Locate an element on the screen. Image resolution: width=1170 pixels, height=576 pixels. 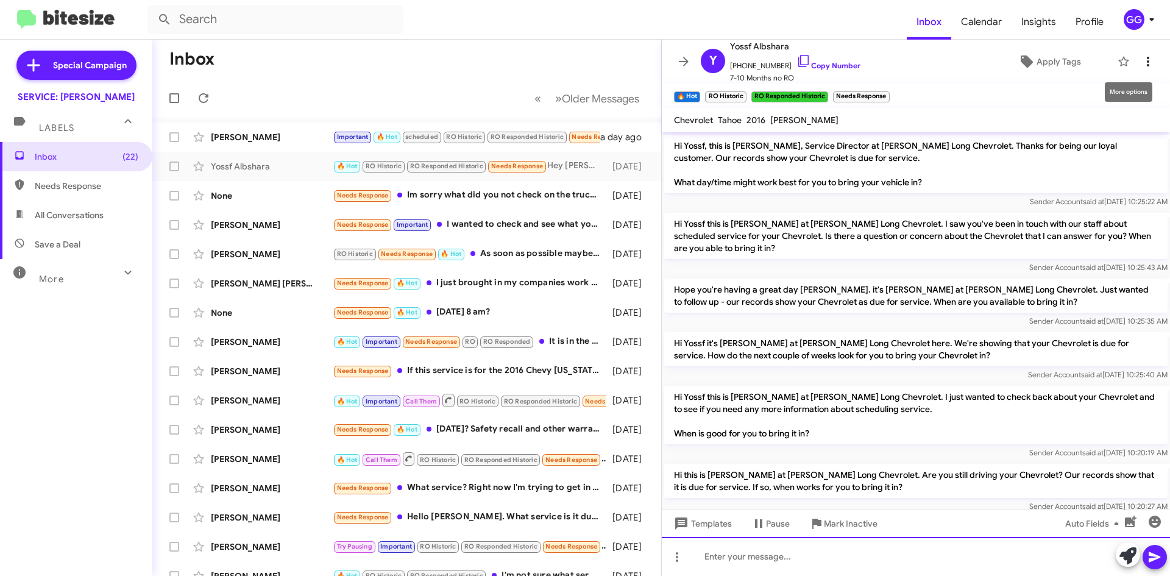
div: More options is located at coordinates (1129, 92).